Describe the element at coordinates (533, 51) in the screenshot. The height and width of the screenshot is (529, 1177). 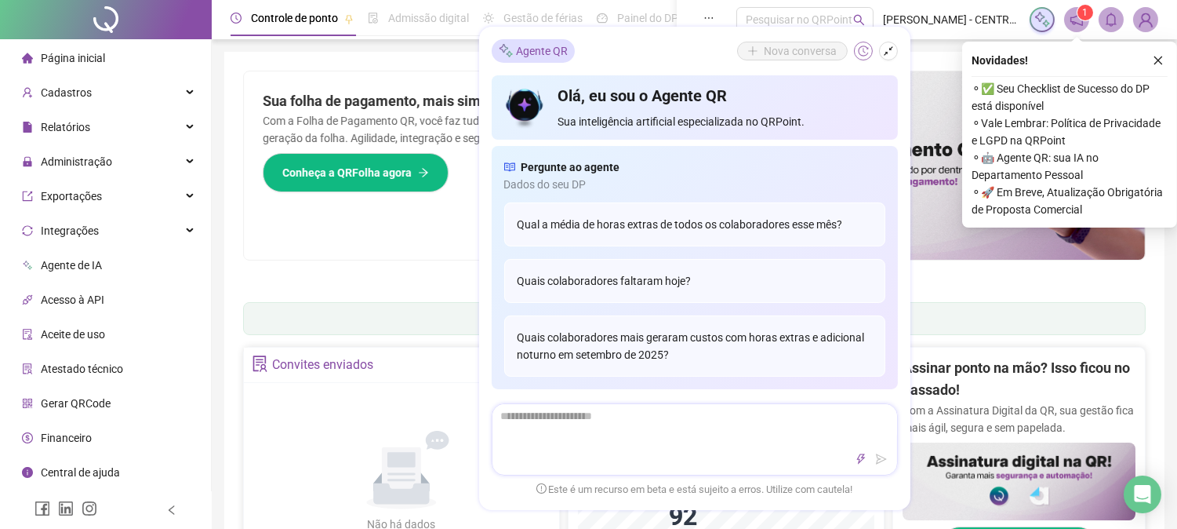
I see `div: Agente QR` at that location.